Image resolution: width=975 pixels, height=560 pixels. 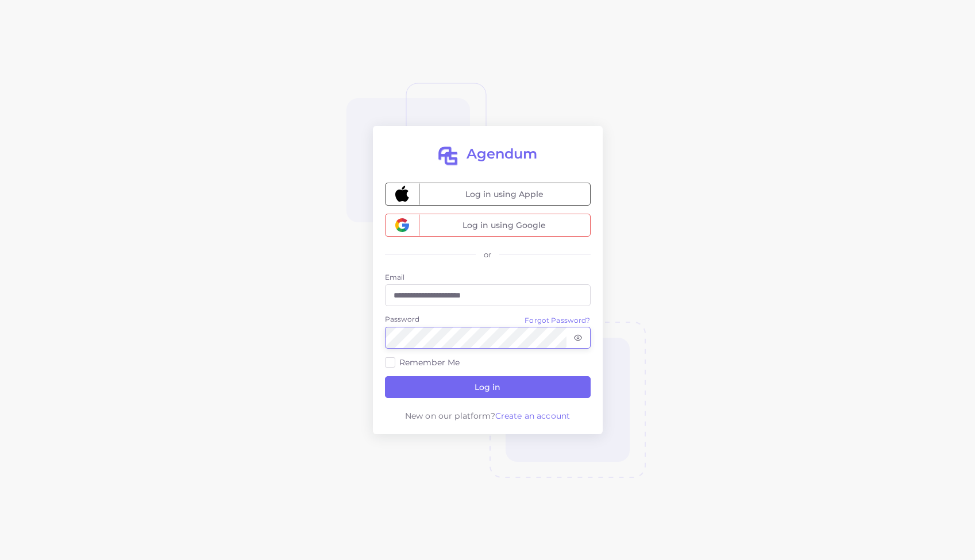 What do you see at coordinates (487, 255) in the screenshot?
I see `div: or` at bounding box center [487, 255].